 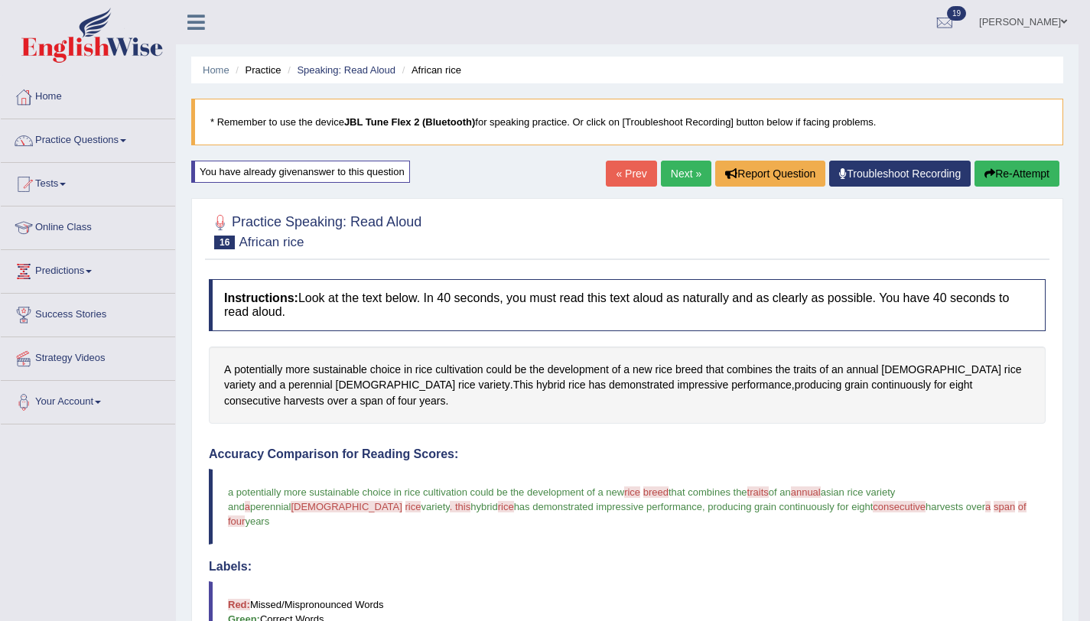 What do you see at coordinates (434, 506) in the screenshot?
I see `span: variety` at bounding box center [434, 506].